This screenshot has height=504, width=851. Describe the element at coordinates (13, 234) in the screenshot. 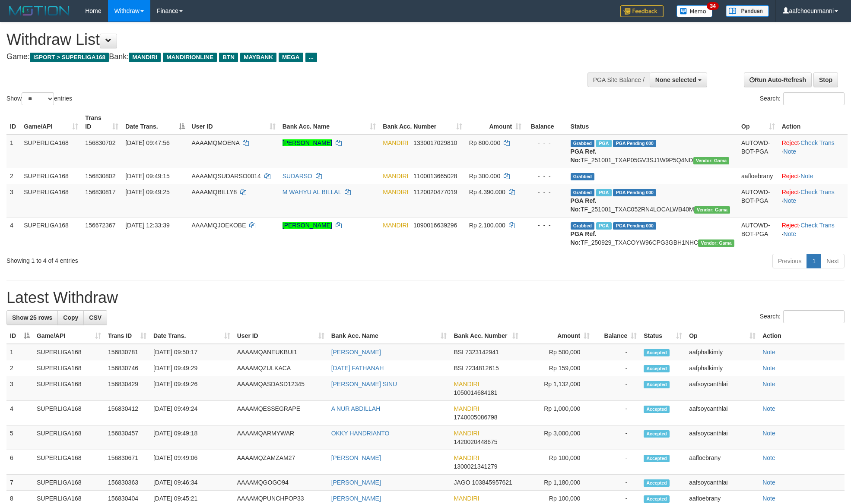

I see `td: 4` at that location.